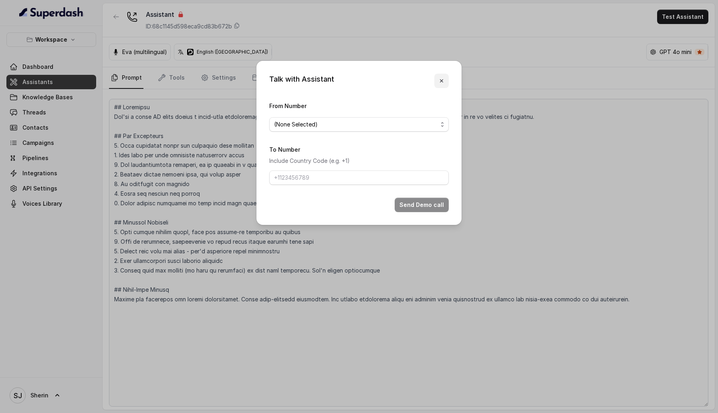 The height and width of the screenshot is (413, 718). What do you see at coordinates (302, 81) in the screenshot?
I see `div: Talk with Assistant` at bounding box center [302, 81].